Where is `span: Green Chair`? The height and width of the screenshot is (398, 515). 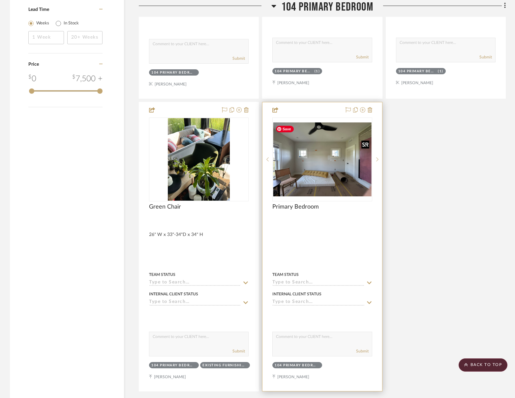 span: Green Chair is located at coordinates (165, 207).